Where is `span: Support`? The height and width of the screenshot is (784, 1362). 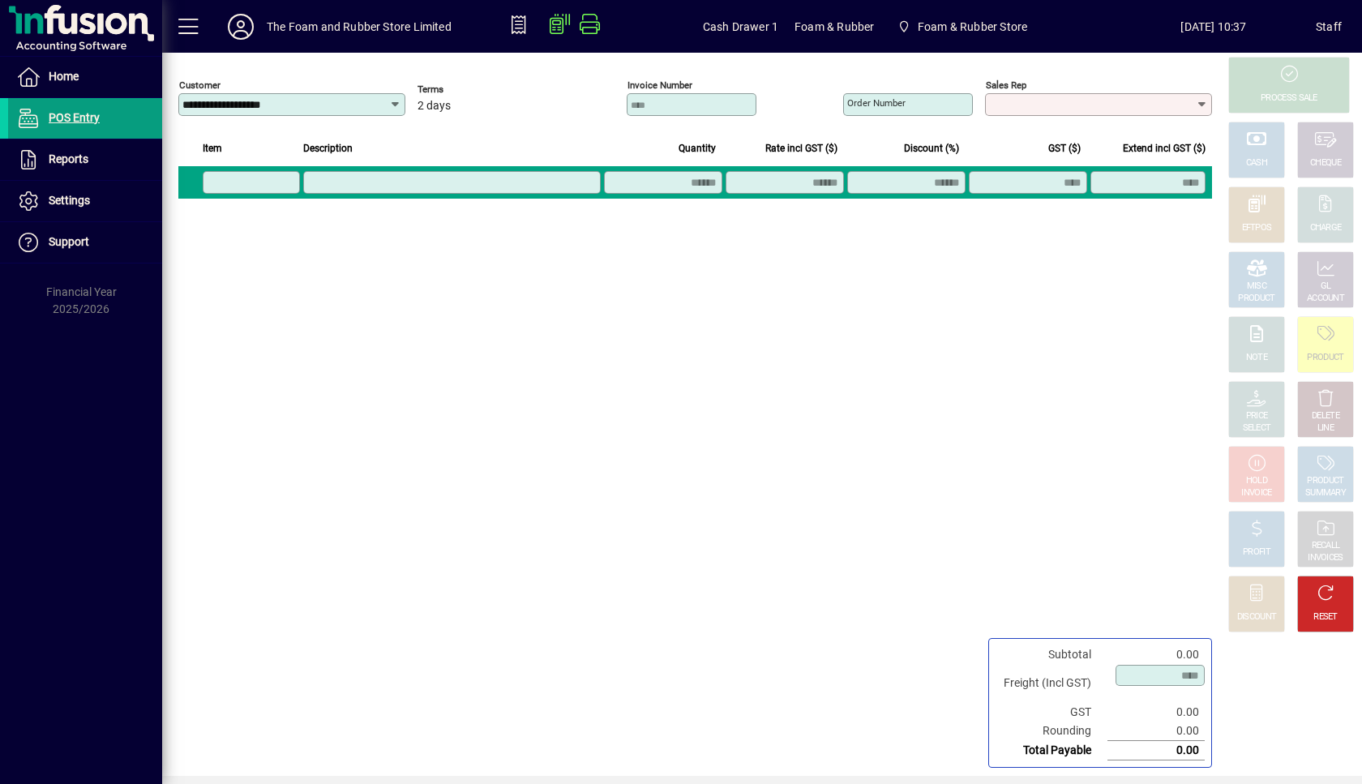
span: Support is located at coordinates (69, 242).